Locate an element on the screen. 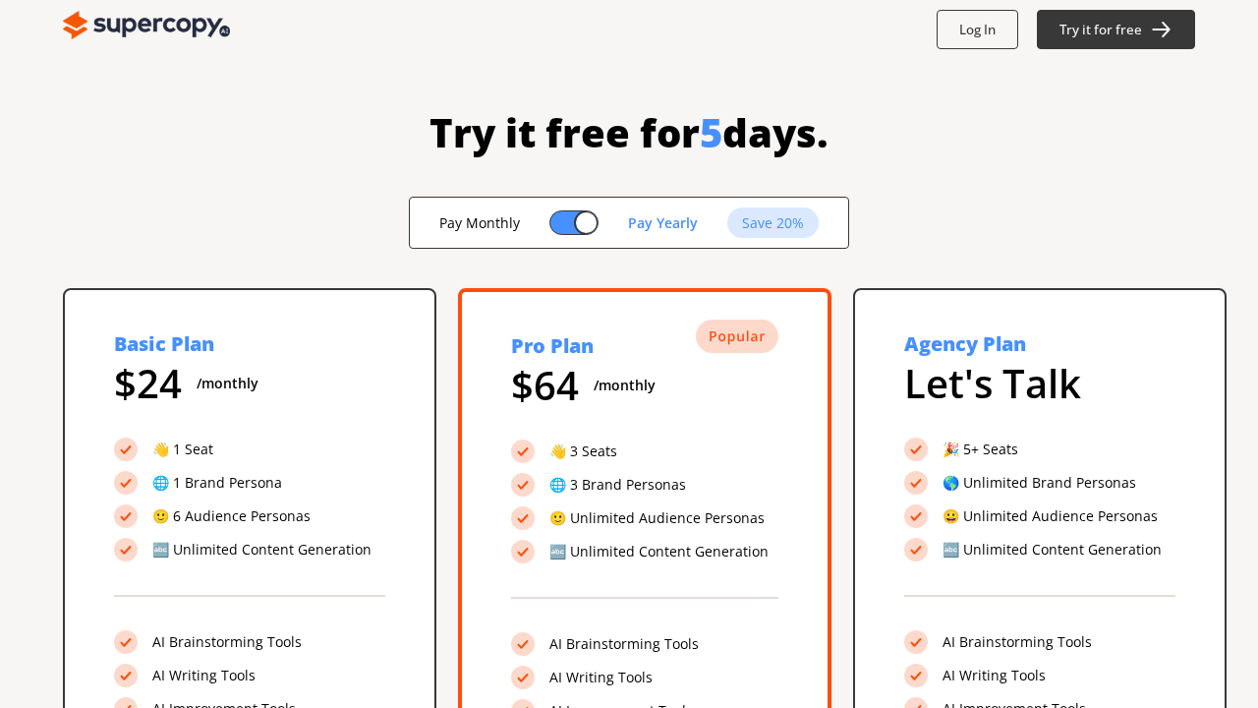 Image resolution: width=1258 pixels, height=708 pixels. h1: $ 64 is located at coordinates (544, 385).